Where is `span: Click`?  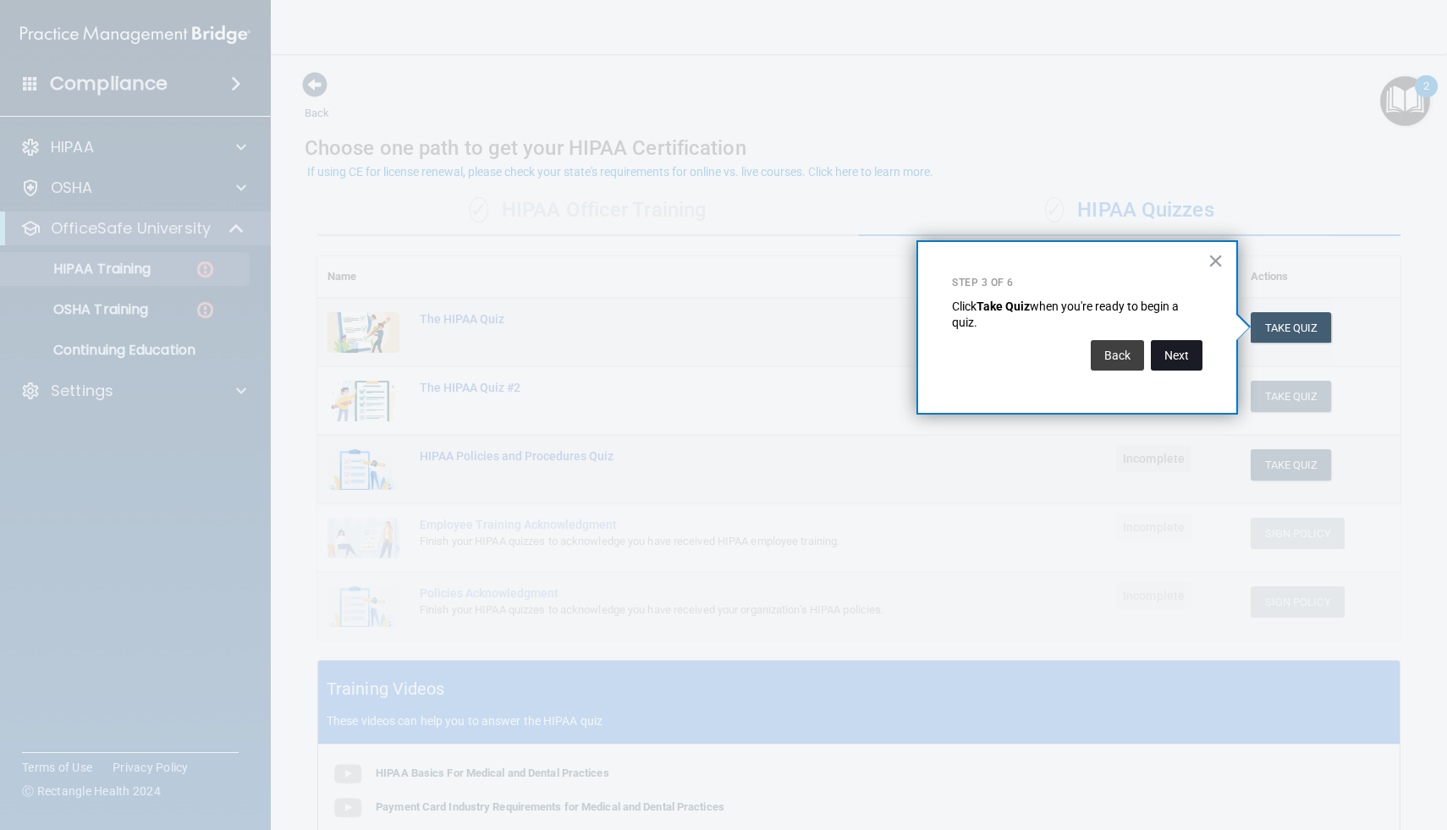 span: Click is located at coordinates (964, 306).